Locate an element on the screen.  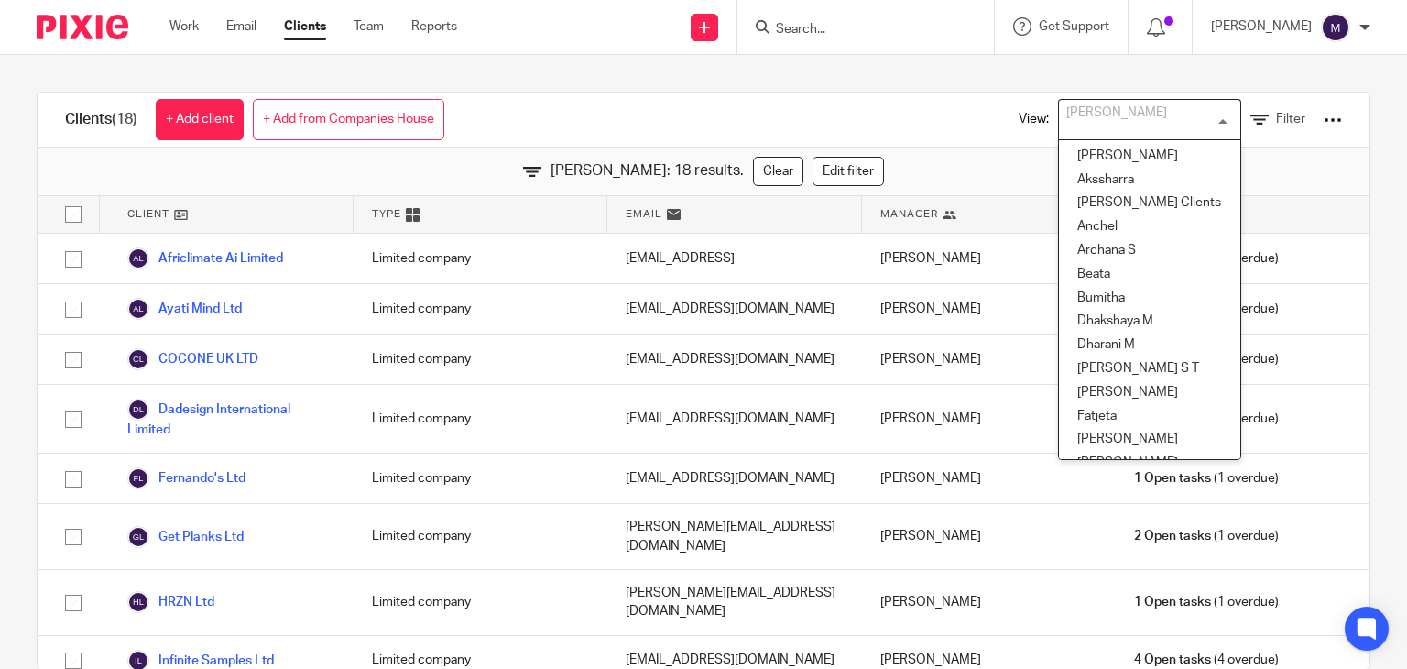
a: Africlimate Ai Limited is located at coordinates (205, 258).